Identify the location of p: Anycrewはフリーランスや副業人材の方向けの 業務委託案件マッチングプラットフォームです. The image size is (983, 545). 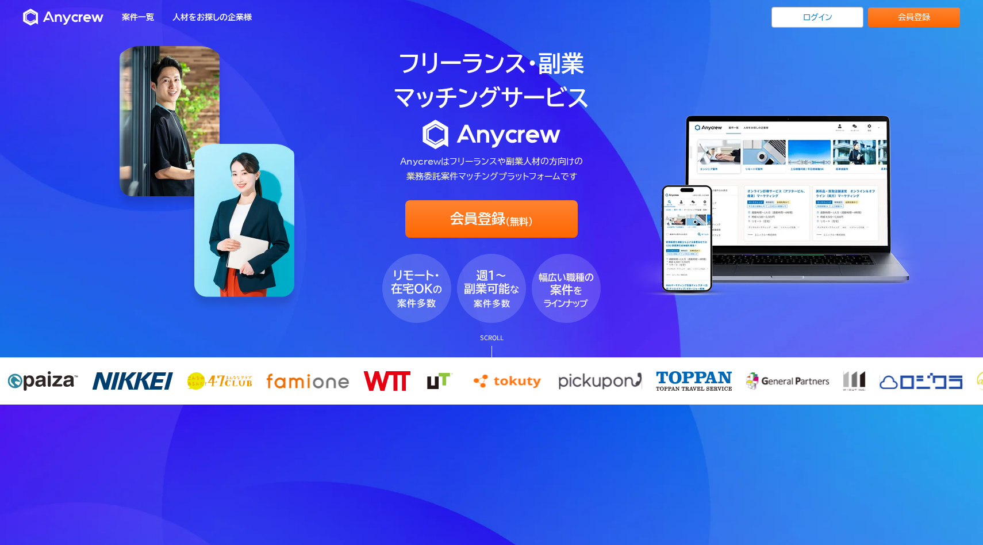
(492, 169).